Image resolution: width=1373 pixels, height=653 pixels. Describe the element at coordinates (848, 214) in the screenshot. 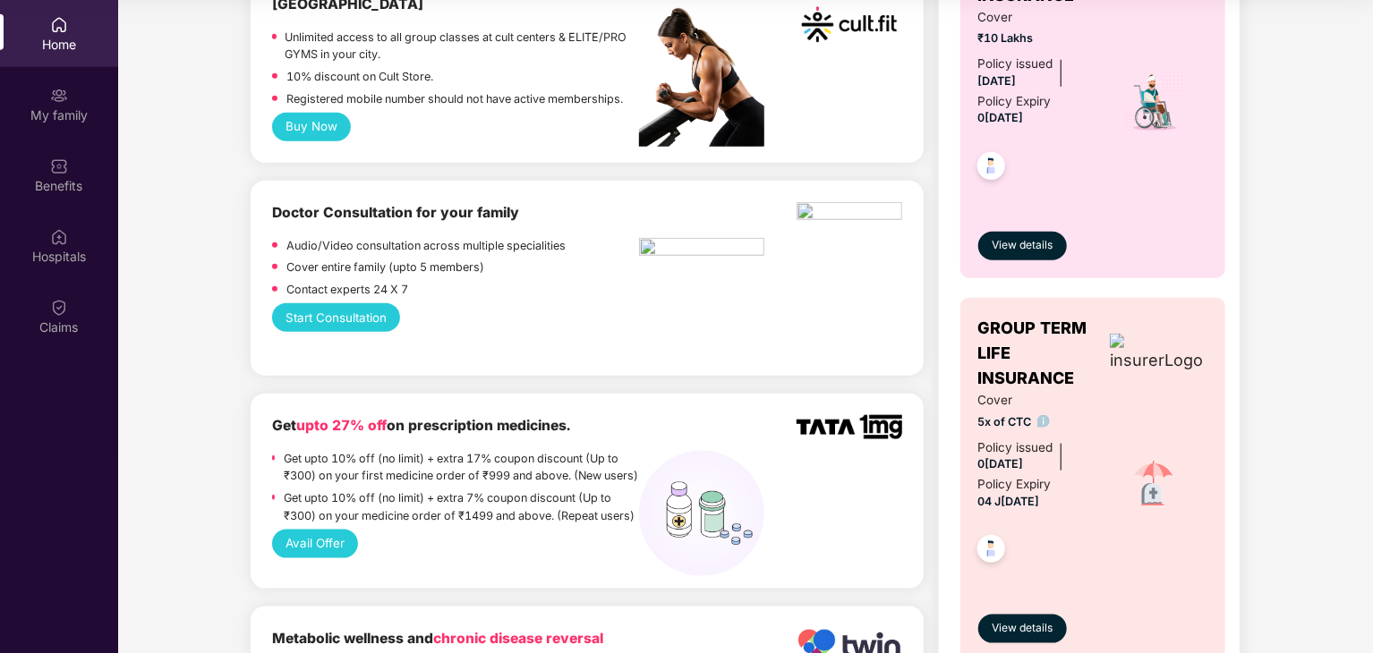

I see `img: physica%20-%20Edited.png` at that location.